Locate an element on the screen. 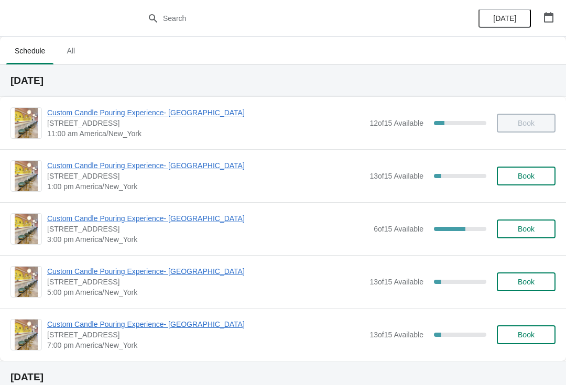  span: 6 of 15 Available is located at coordinates (399, 229).